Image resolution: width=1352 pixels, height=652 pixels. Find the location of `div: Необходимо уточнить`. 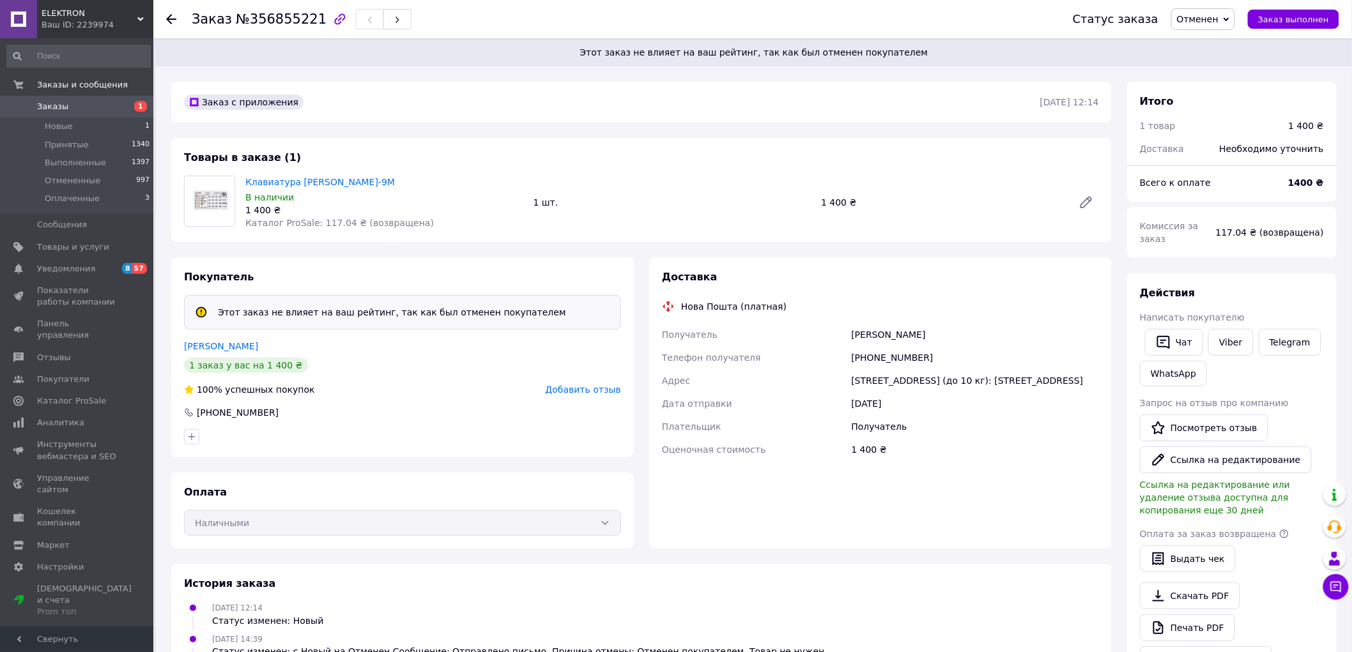

div: Необходимо уточнить is located at coordinates (1271, 149).